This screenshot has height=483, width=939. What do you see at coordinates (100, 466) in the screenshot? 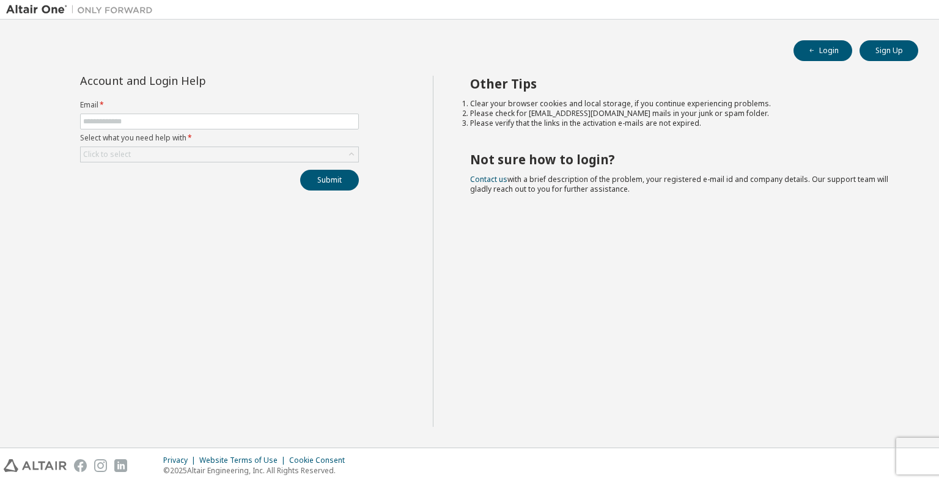
I see `img: instagram.svg` at bounding box center [100, 466].